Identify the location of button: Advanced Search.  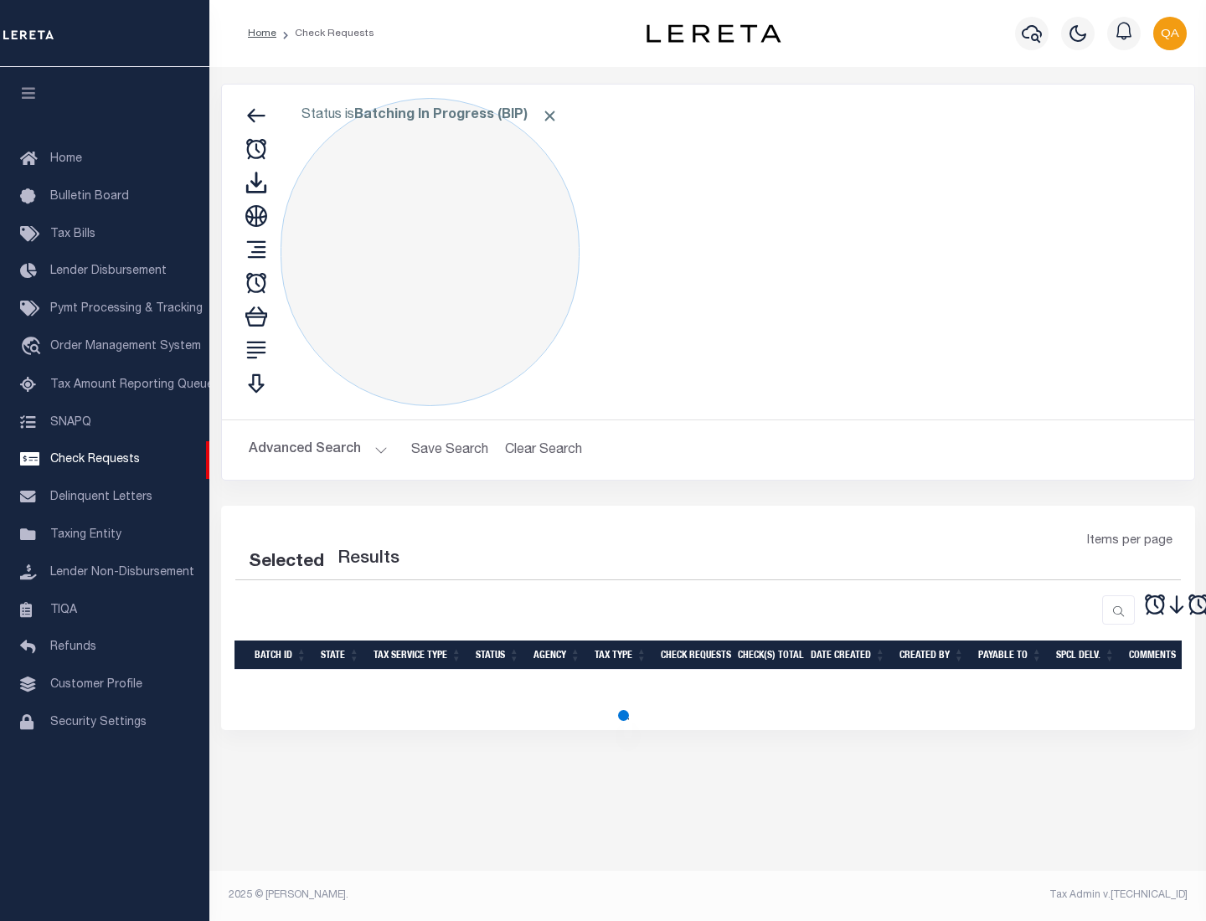
(318, 450).